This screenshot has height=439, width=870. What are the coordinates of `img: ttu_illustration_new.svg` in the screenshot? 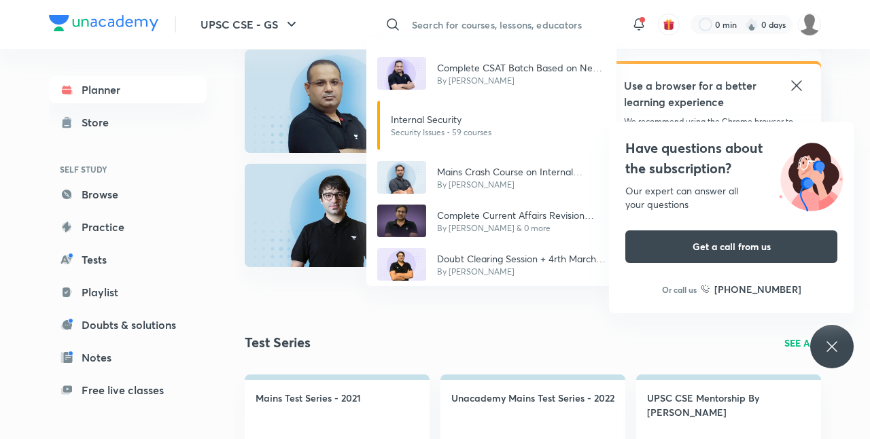 It's located at (810, 175).